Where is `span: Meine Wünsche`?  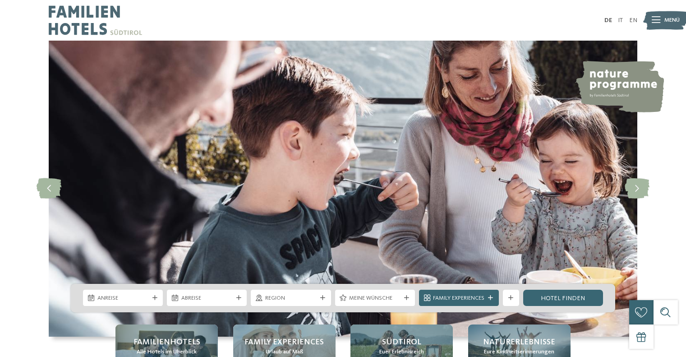 span: Meine Wünsche is located at coordinates (375, 298).